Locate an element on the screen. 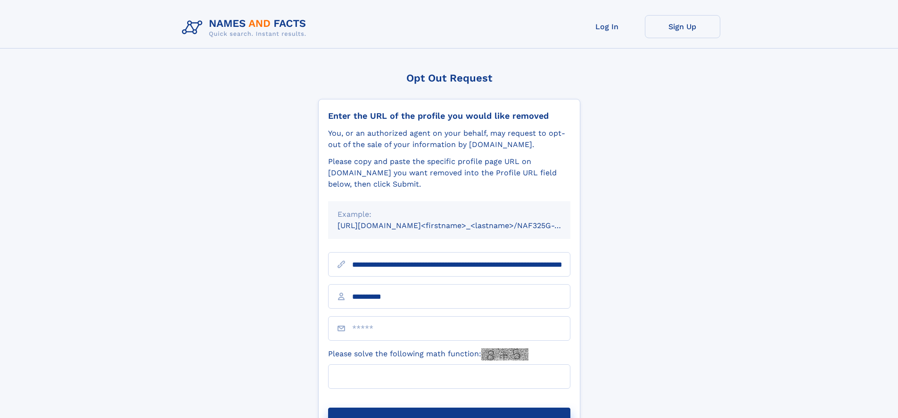 Image resolution: width=898 pixels, height=418 pixels. img: Logo Names and Facts is located at coordinates (246, 28).